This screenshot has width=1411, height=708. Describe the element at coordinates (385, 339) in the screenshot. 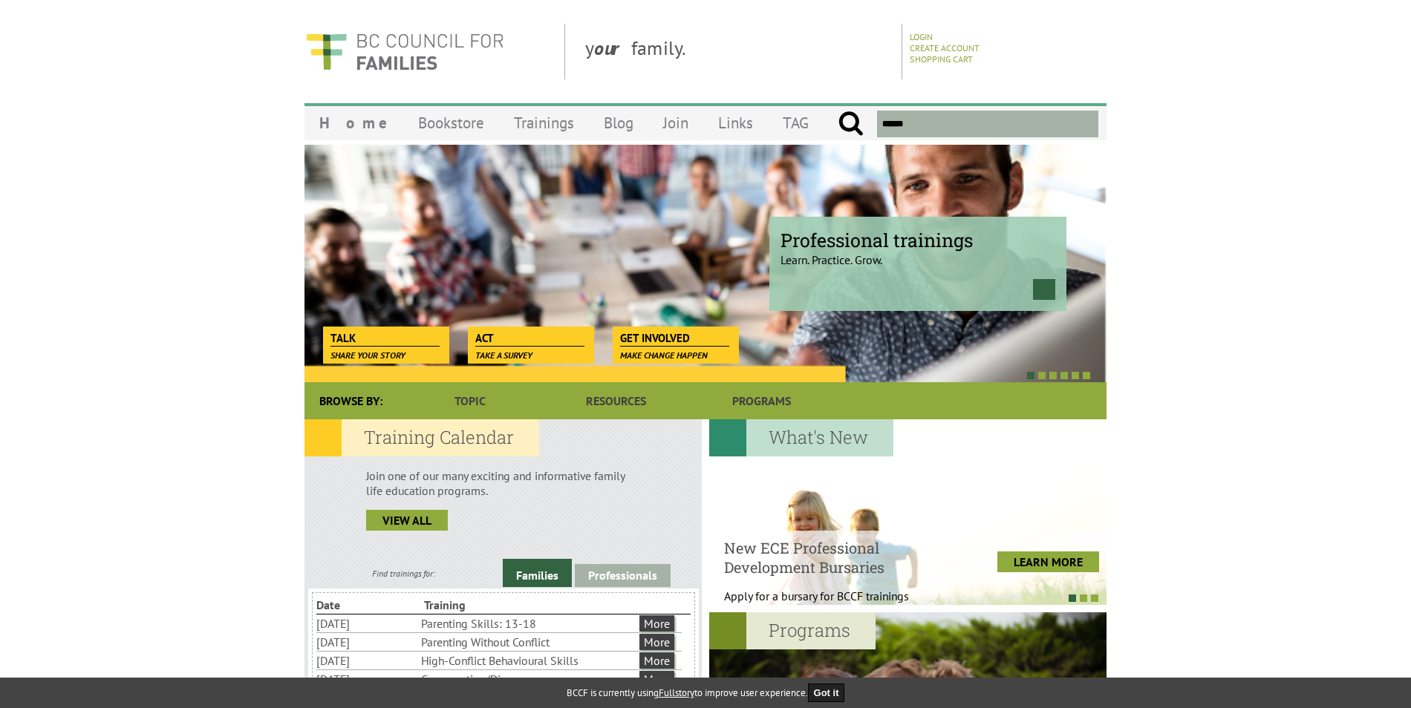

I see `span: Talk` at that location.